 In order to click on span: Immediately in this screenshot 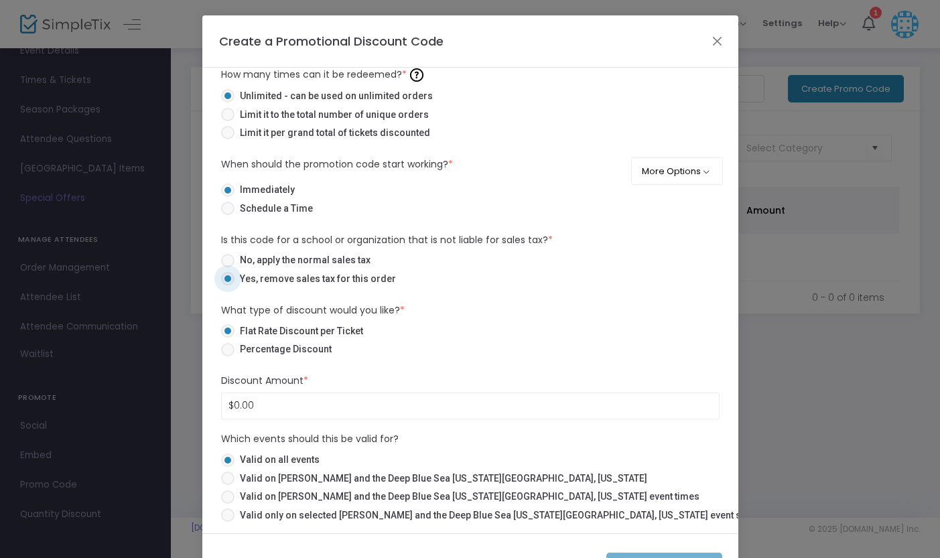, I will do `click(265, 190)`.